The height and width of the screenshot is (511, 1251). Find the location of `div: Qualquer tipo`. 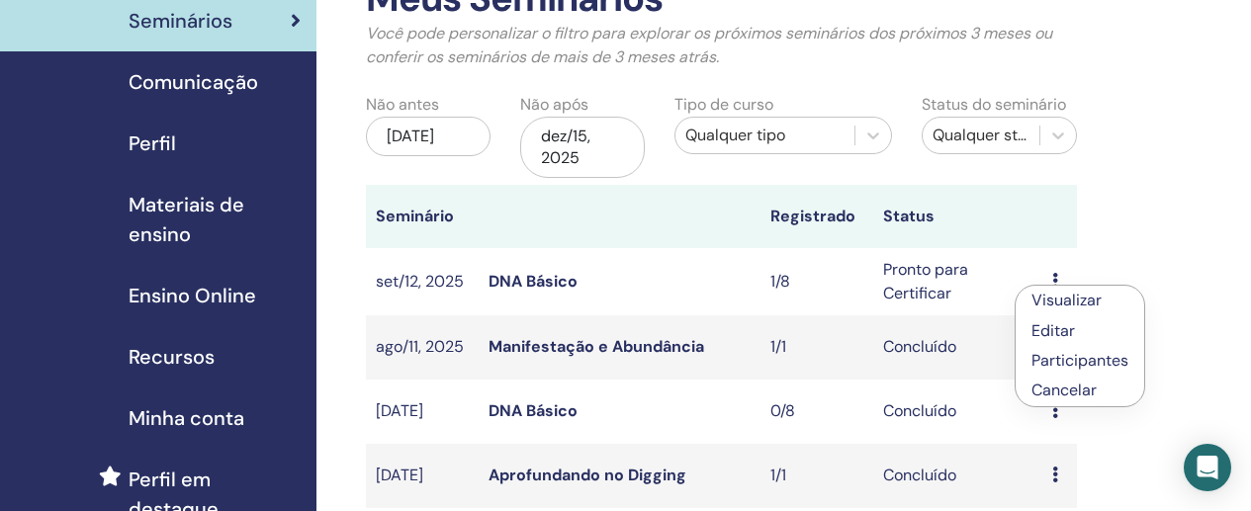

div: Qualquer tipo is located at coordinates (765, 136).